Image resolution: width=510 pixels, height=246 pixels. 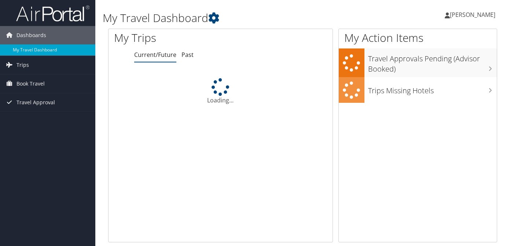 I want to click on span: Dashboards, so click(x=31, y=35).